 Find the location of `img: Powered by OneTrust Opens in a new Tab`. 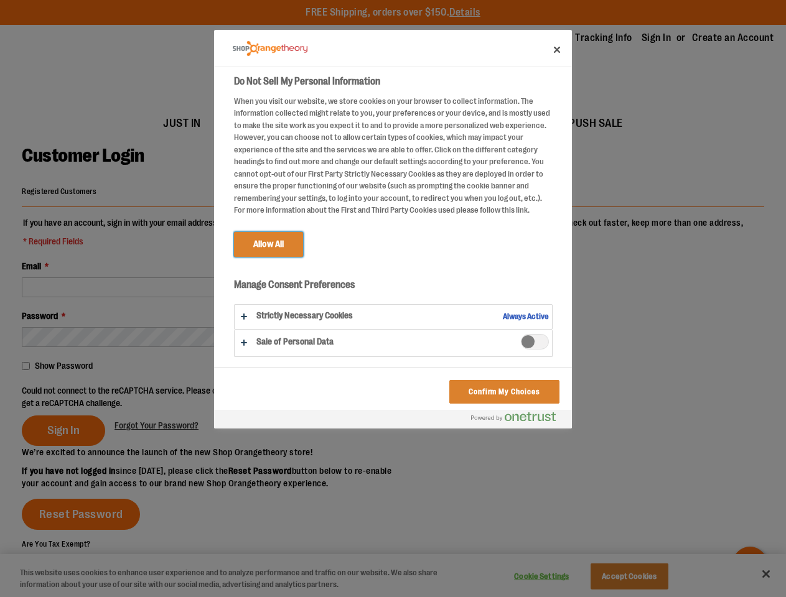

img: Powered by OneTrust Opens in a new Tab is located at coordinates (513, 417).